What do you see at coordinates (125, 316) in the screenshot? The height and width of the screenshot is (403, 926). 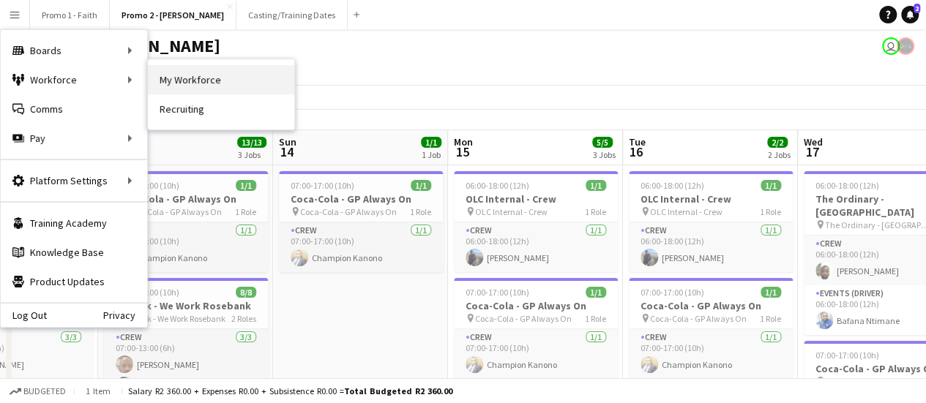 I see `a: Privacy` at bounding box center [125, 316].